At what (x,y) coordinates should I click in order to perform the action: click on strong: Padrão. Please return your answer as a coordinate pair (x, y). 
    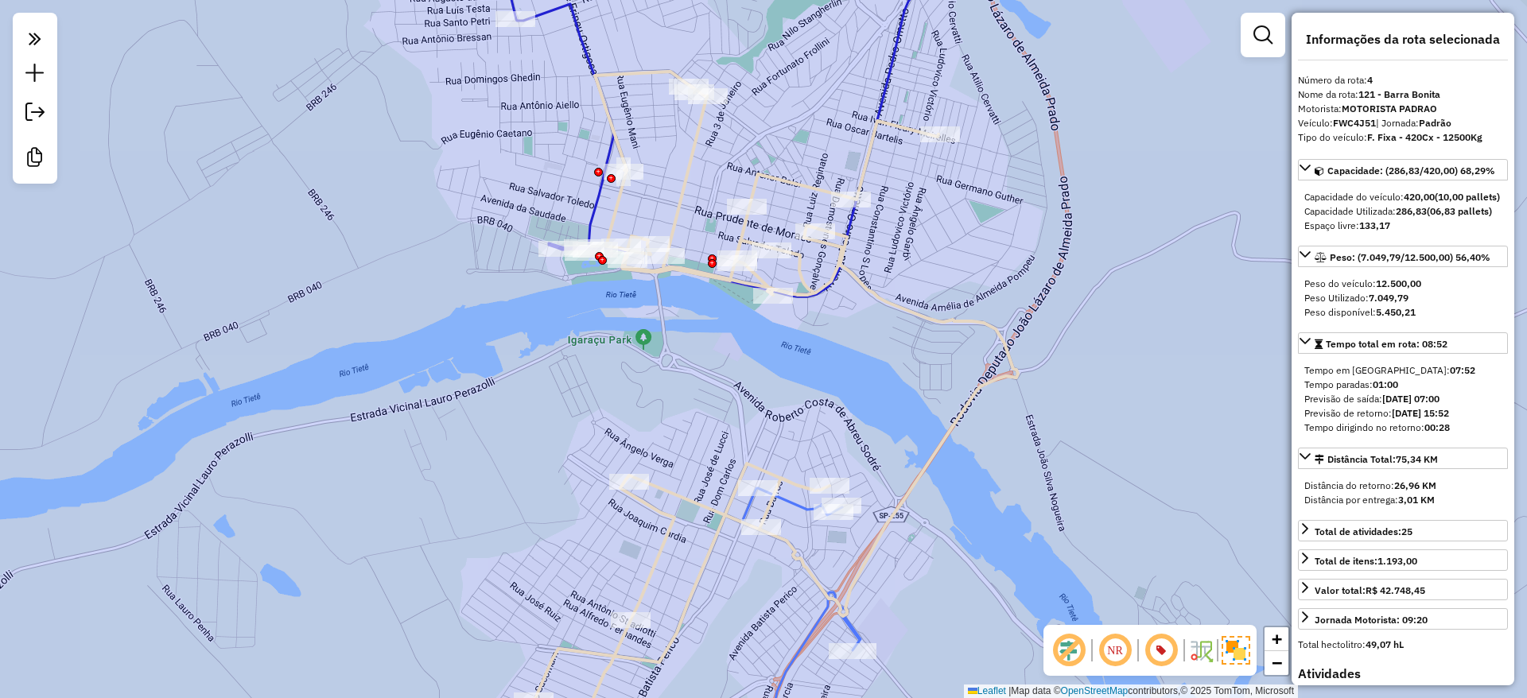
    Looking at the image, I should click on (1434, 122).